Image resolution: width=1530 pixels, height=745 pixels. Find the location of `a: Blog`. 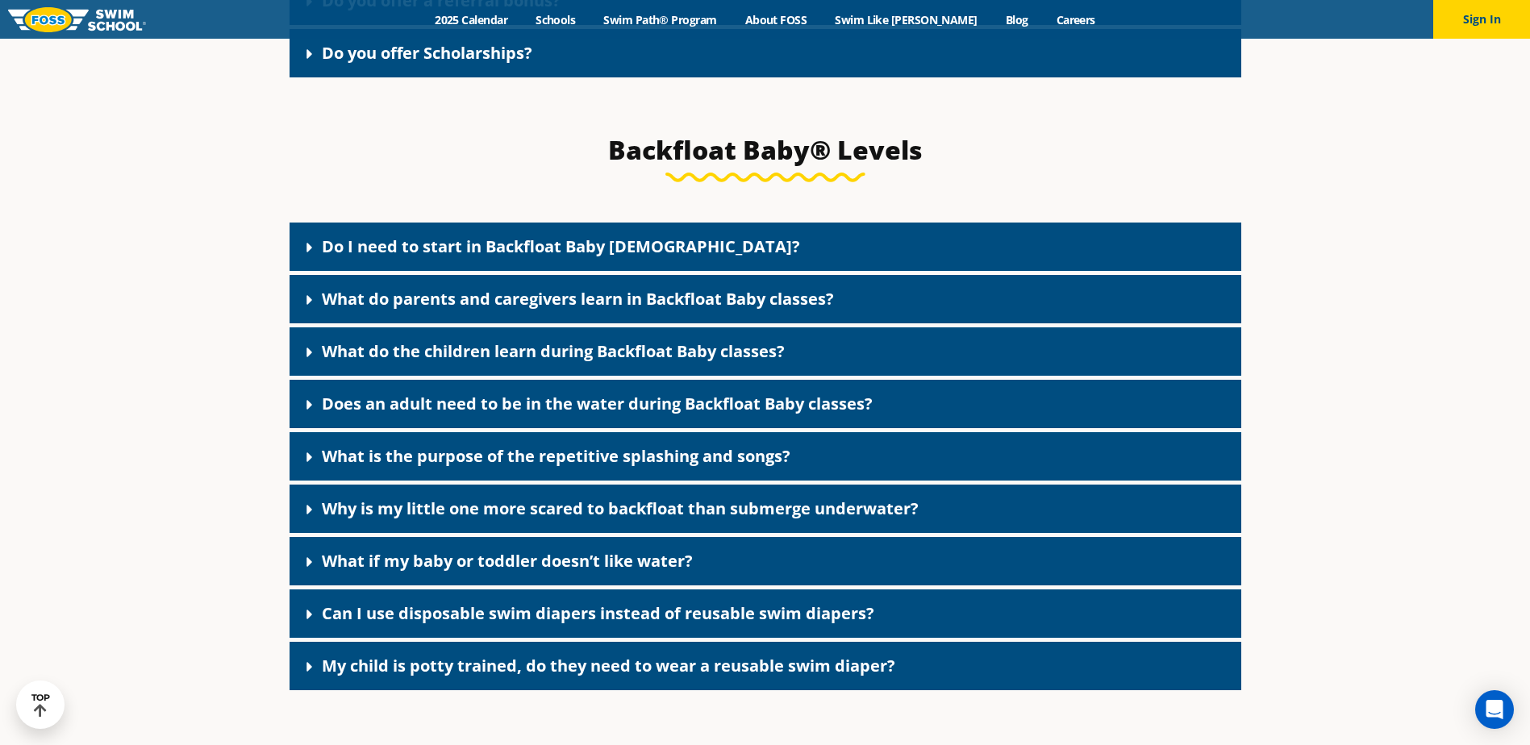

a: Blog is located at coordinates (1017, 19).